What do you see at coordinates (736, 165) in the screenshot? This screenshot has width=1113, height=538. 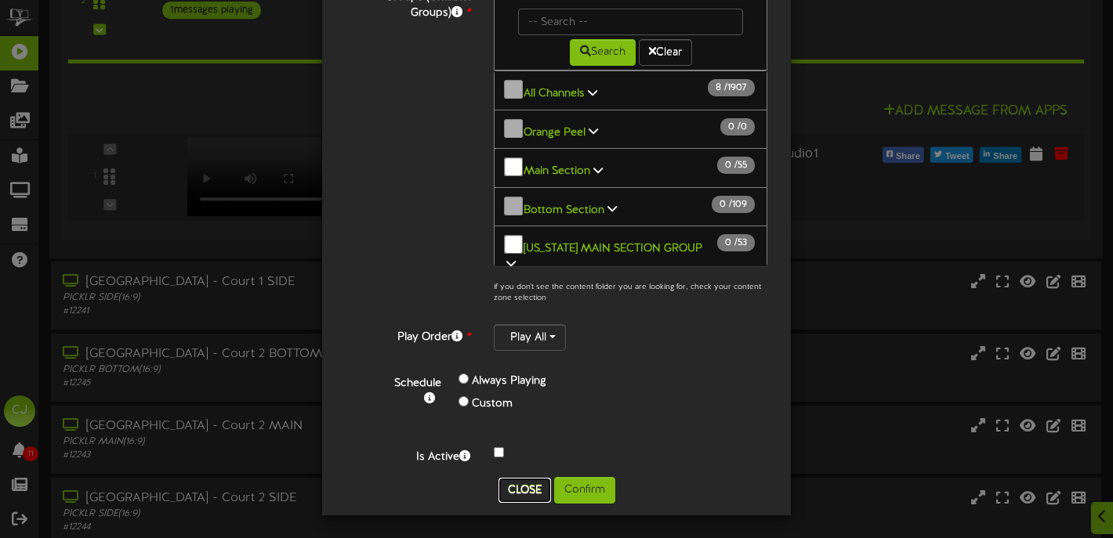 I see `span: / 55` at bounding box center [736, 165].